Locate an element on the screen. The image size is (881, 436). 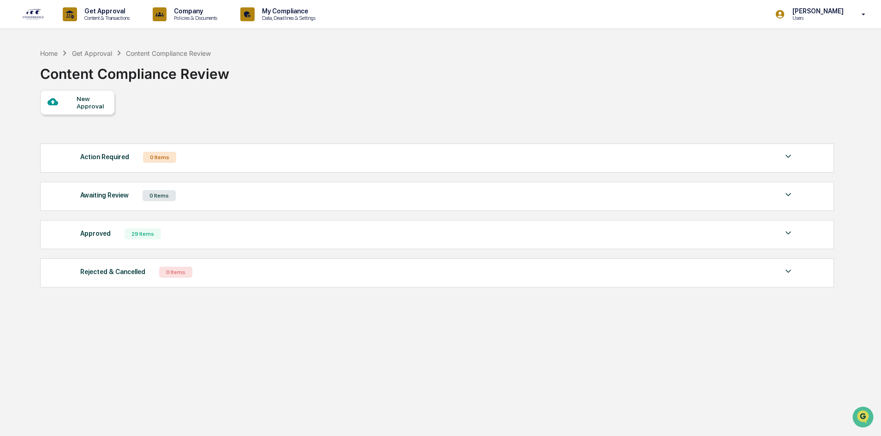
div: 29 Items is located at coordinates (142, 234).